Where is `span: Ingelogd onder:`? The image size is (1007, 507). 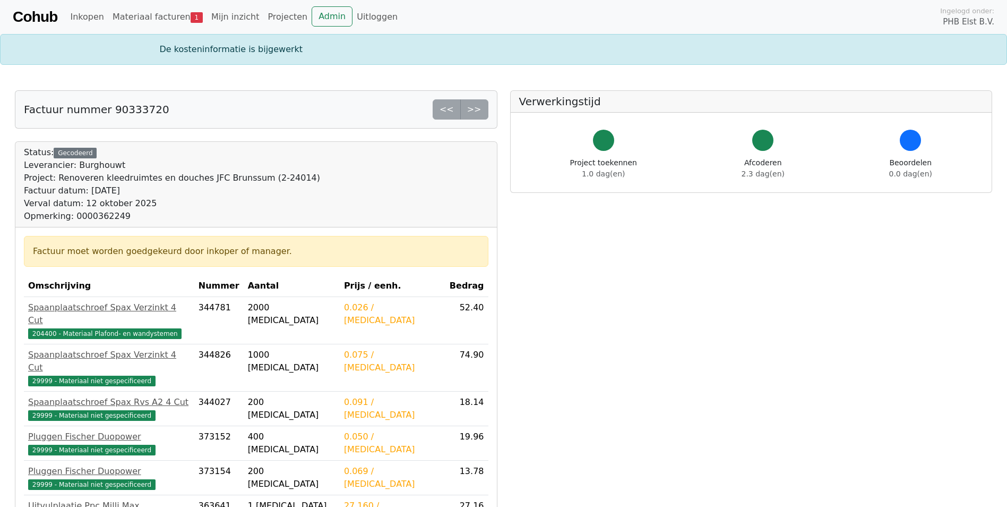
span: Ingelogd onder: is located at coordinates (968, 11).